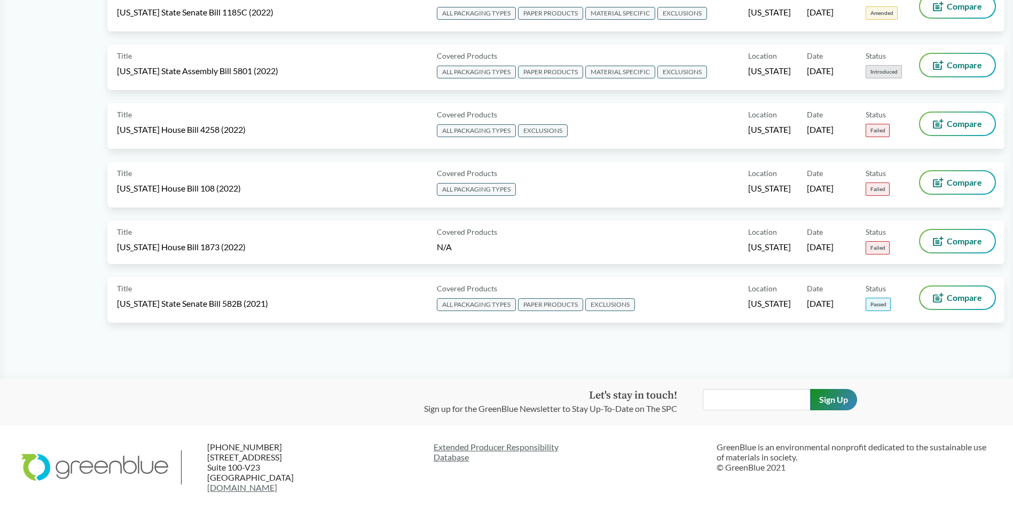 This screenshot has width=1013, height=509. What do you see at coordinates (633, 396) in the screenshot?
I see `strong: Let's stay in touch!` at bounding box center [633, 396].